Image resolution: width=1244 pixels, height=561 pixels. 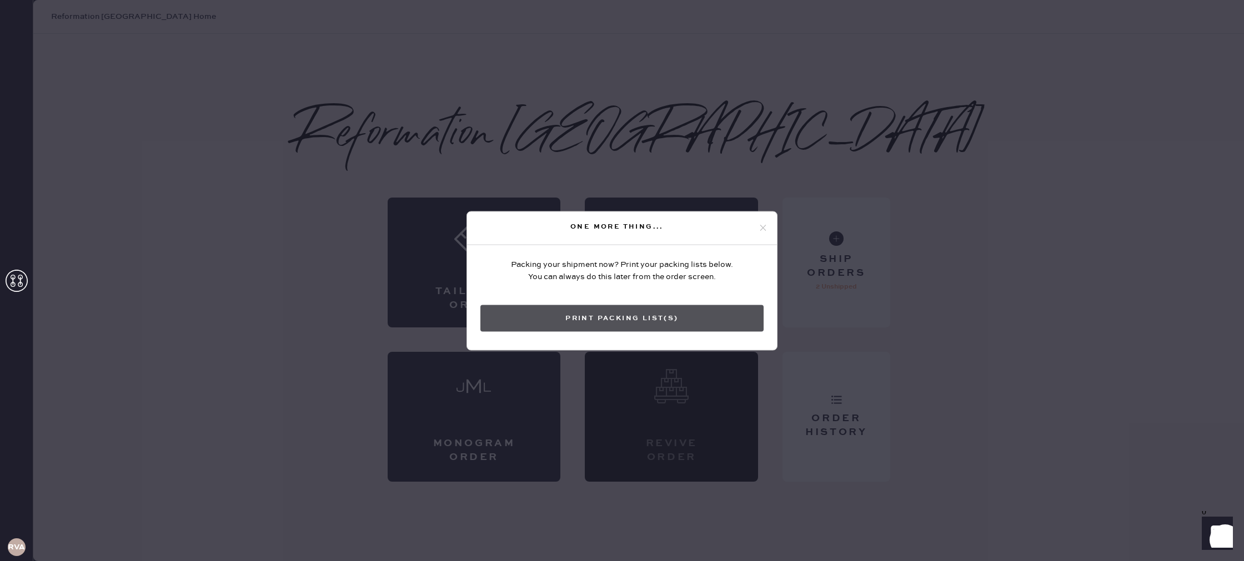 I want to click on h3: RVA, so click(x=16, y=547).